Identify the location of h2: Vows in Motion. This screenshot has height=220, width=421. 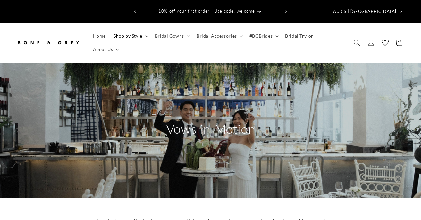
(211, 129).